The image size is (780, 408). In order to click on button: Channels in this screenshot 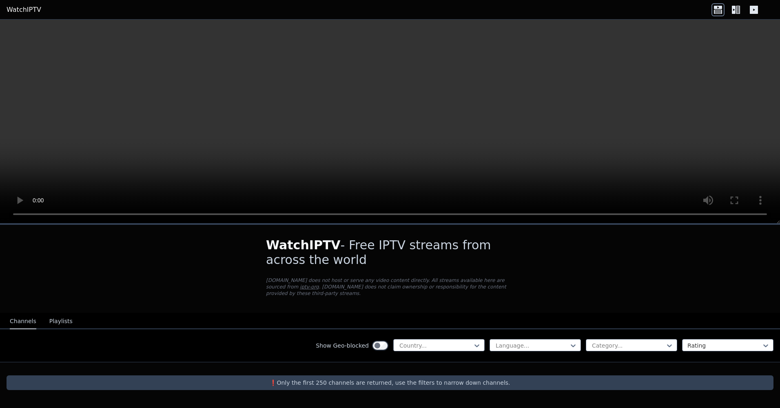, I will do `click(23, 321)`.